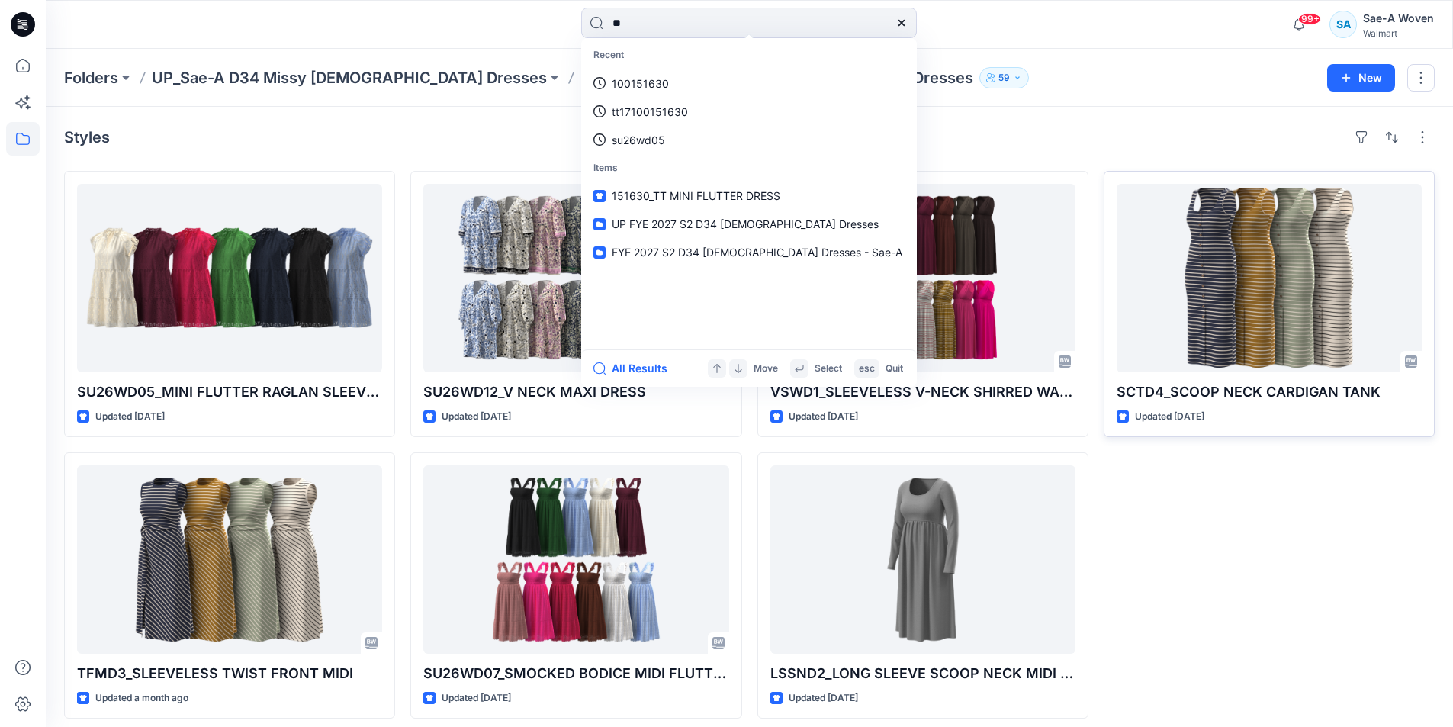 Image resolution: width=1453 pixels, height=727 pixels. Describe the element at coordinates (230, 392) in the screenshot. I see `p: SU26WD05_MINI FLUTTER RAGLAN SLEEVE DRESS` at that location.